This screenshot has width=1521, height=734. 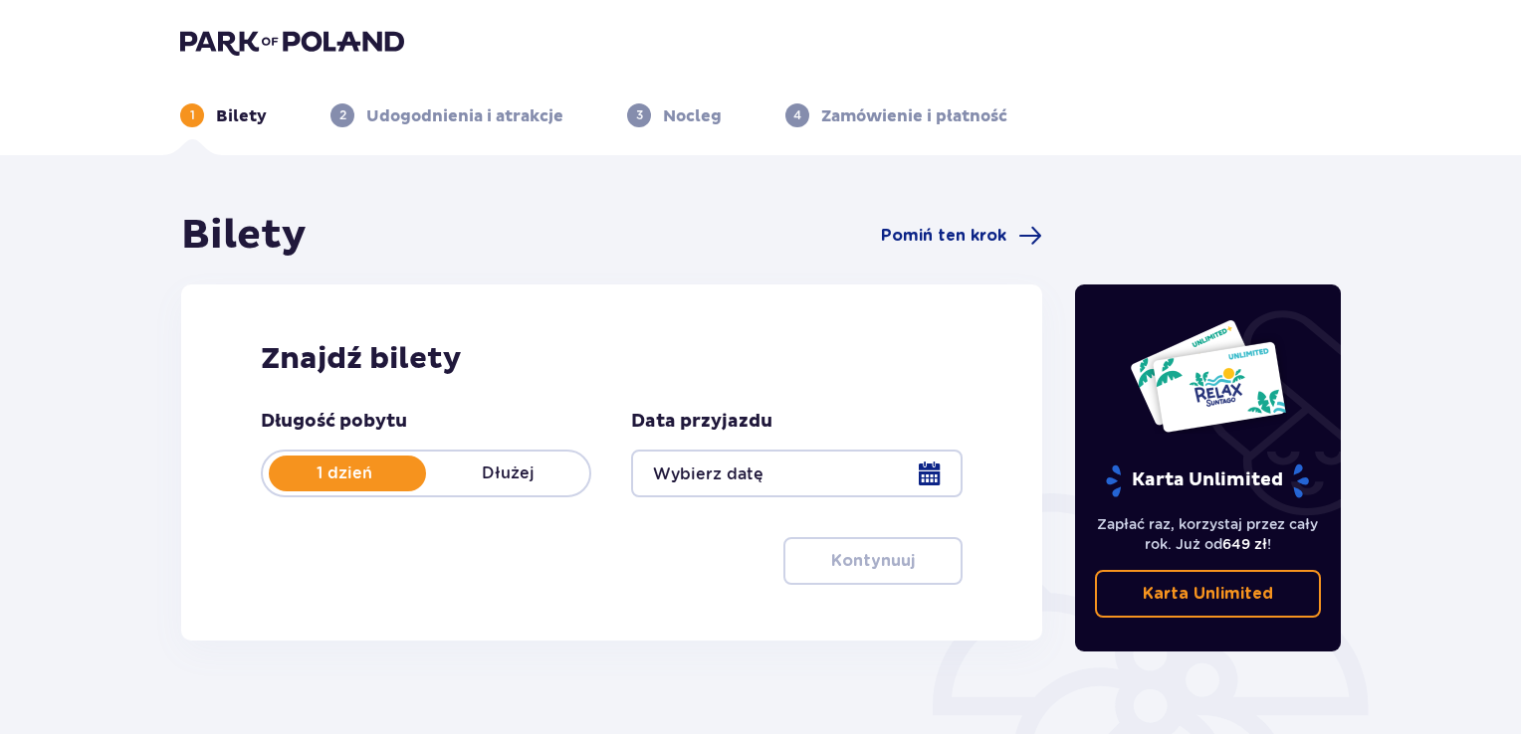 I want to click on p: 3, so click(x=639, y=115).